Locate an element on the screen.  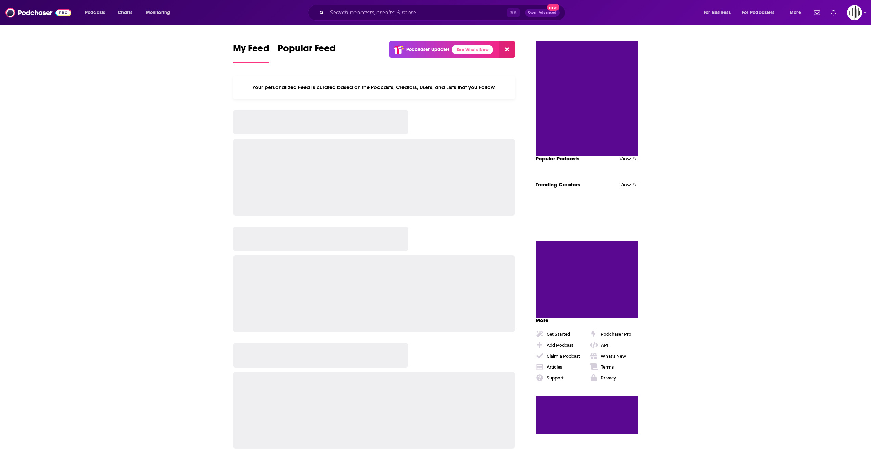
a: Popular Podcasts is located at coordinates (557, 158).